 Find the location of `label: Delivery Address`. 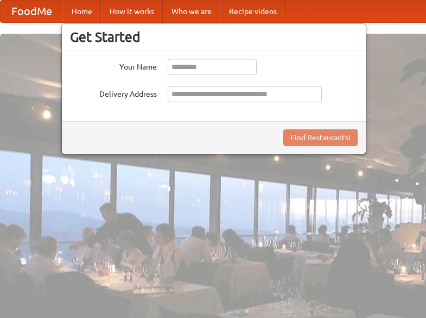

label: Delivery Address is located at coordinates (113, 92).